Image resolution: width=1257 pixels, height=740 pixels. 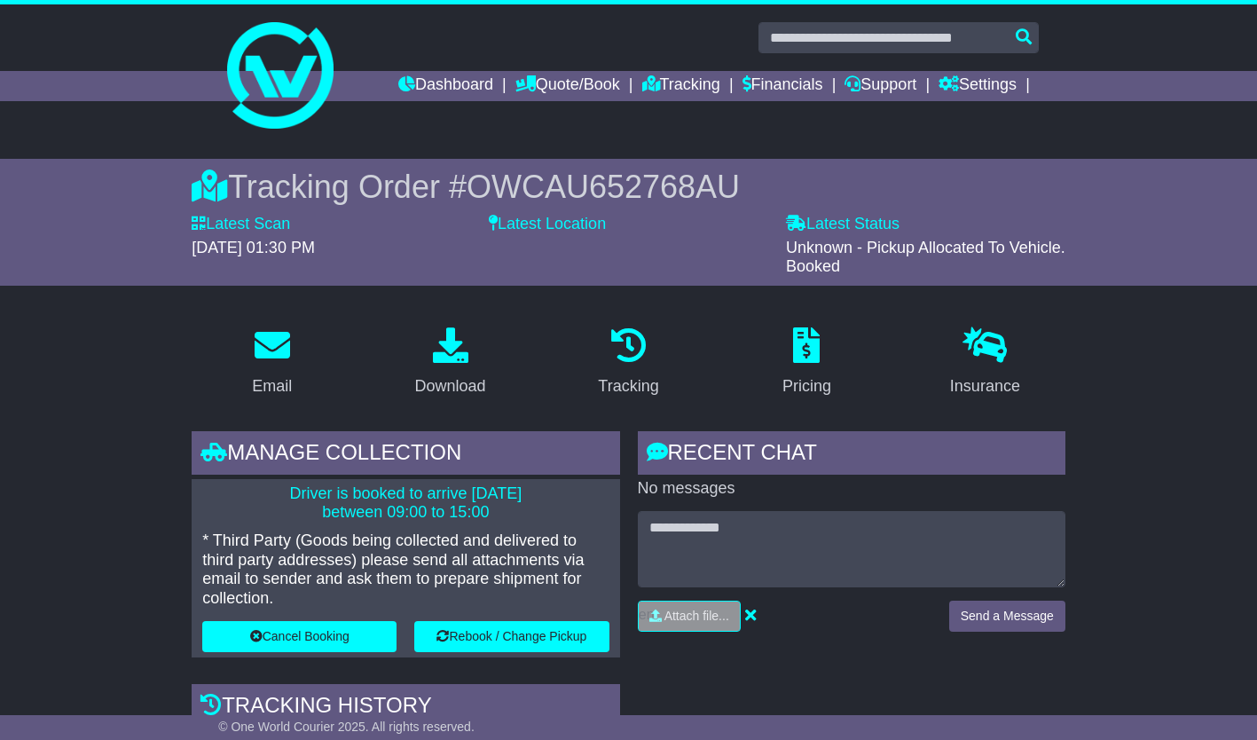 What do you see at coordinates (851, 455) in the screenshot?
I see `div: RECENT CHAT` at bounding box center [851, 455].